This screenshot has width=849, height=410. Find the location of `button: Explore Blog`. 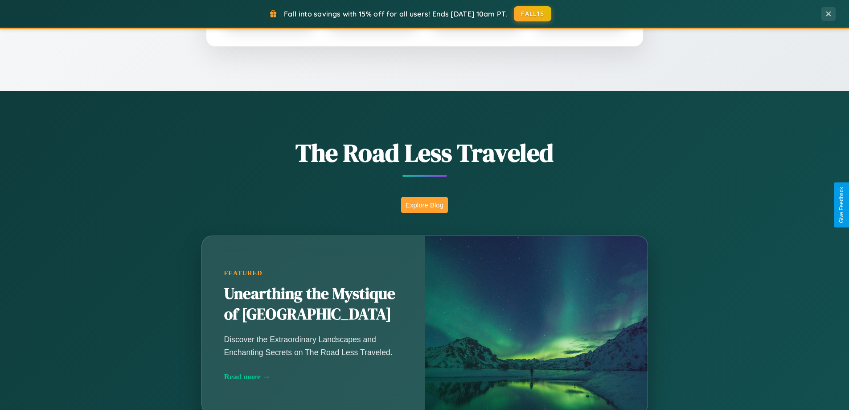

button: Explore Blog is located at coordinates (424, 205).